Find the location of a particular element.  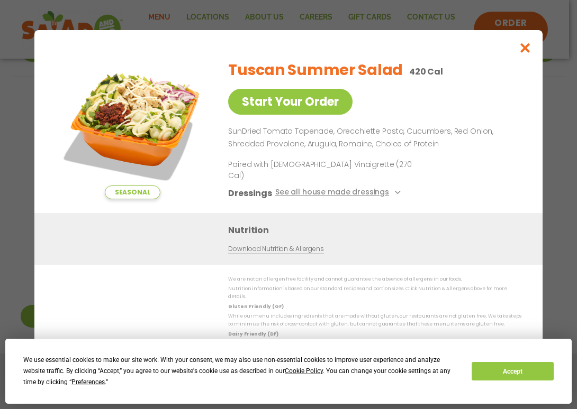

strong: Dairy Friendly (DF) is located at coordinates (253, 334).